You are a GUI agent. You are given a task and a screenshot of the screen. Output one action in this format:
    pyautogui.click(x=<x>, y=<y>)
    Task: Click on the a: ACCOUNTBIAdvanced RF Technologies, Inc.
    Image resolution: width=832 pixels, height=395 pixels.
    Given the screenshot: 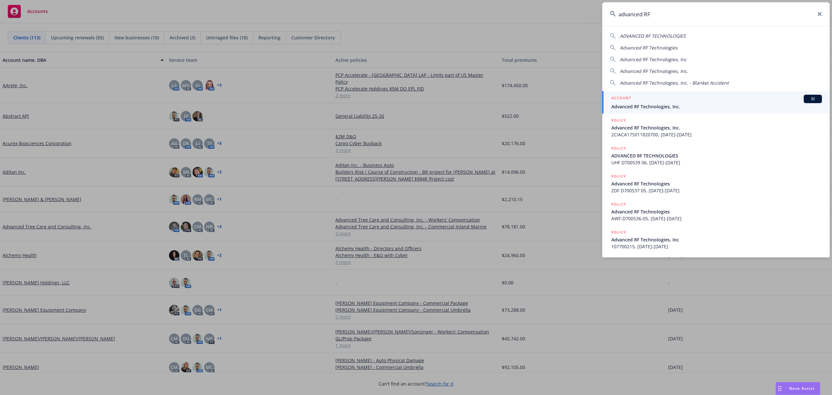 What is the action you would take?
    pyautogui.click(x=716, y=102)
    